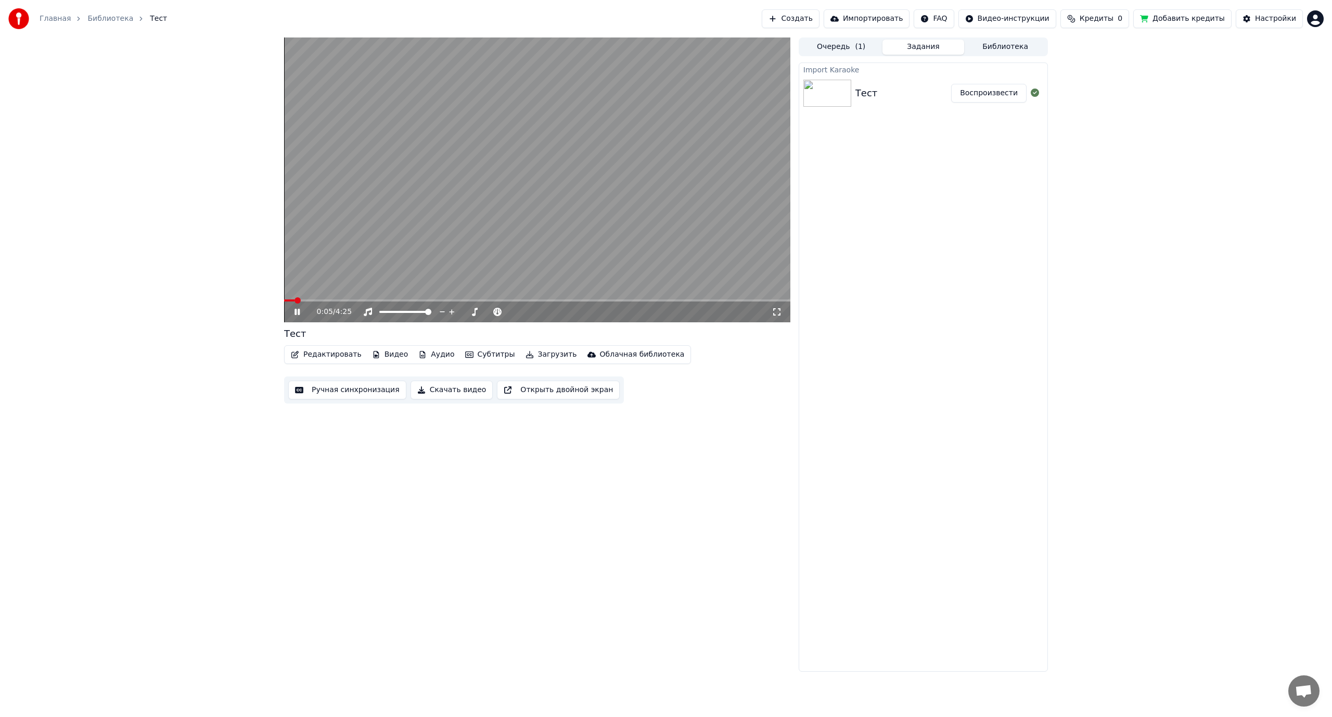  What do you see at coordinates (490, 354) in the screenshot?
I see `button: Субтитры` at bounding box center [490, 354].